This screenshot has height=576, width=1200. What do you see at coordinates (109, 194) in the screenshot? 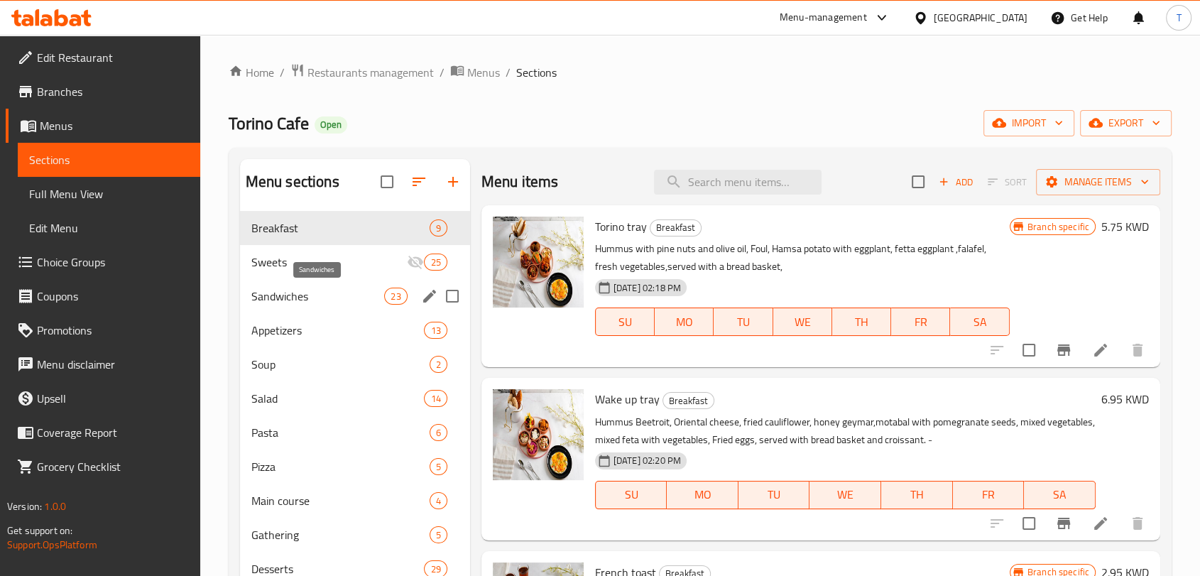
I see `span: Full Menu View` at bounding box center [109, 194].